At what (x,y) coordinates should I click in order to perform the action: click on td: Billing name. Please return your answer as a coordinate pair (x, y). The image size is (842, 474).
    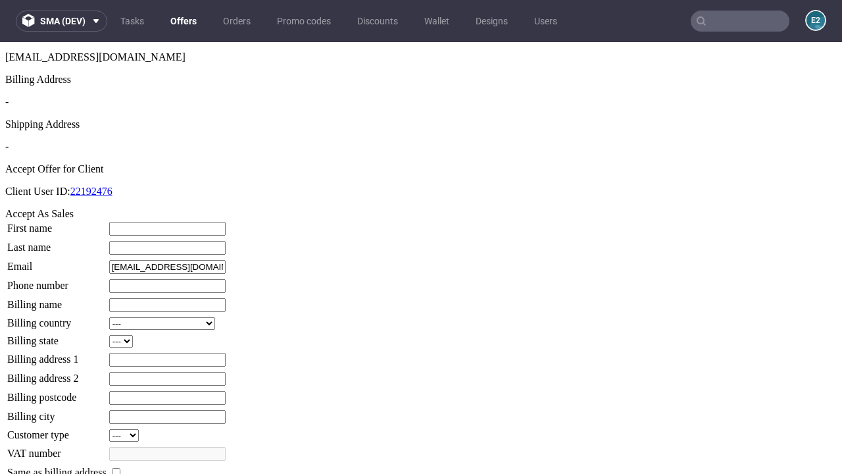
    Looking at the image, I should click on (57, 263).